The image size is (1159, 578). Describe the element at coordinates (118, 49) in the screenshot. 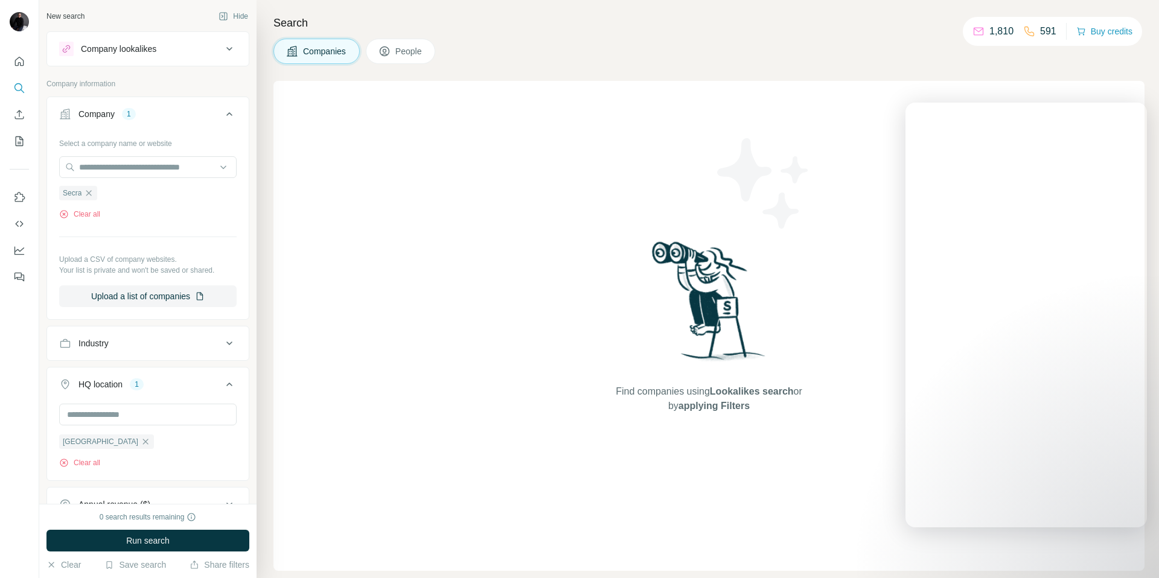

I see `div: Company lookalikes` at that location.